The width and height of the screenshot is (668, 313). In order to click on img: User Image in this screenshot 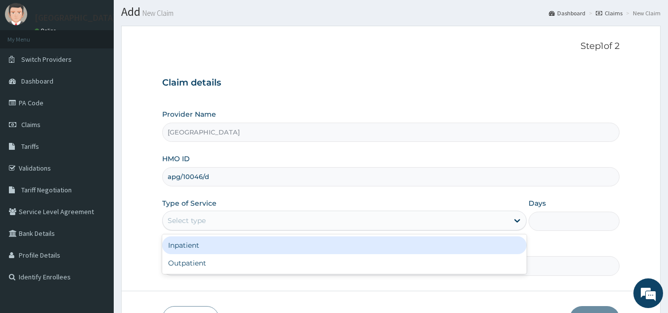, I will do `click(16, 14)`.